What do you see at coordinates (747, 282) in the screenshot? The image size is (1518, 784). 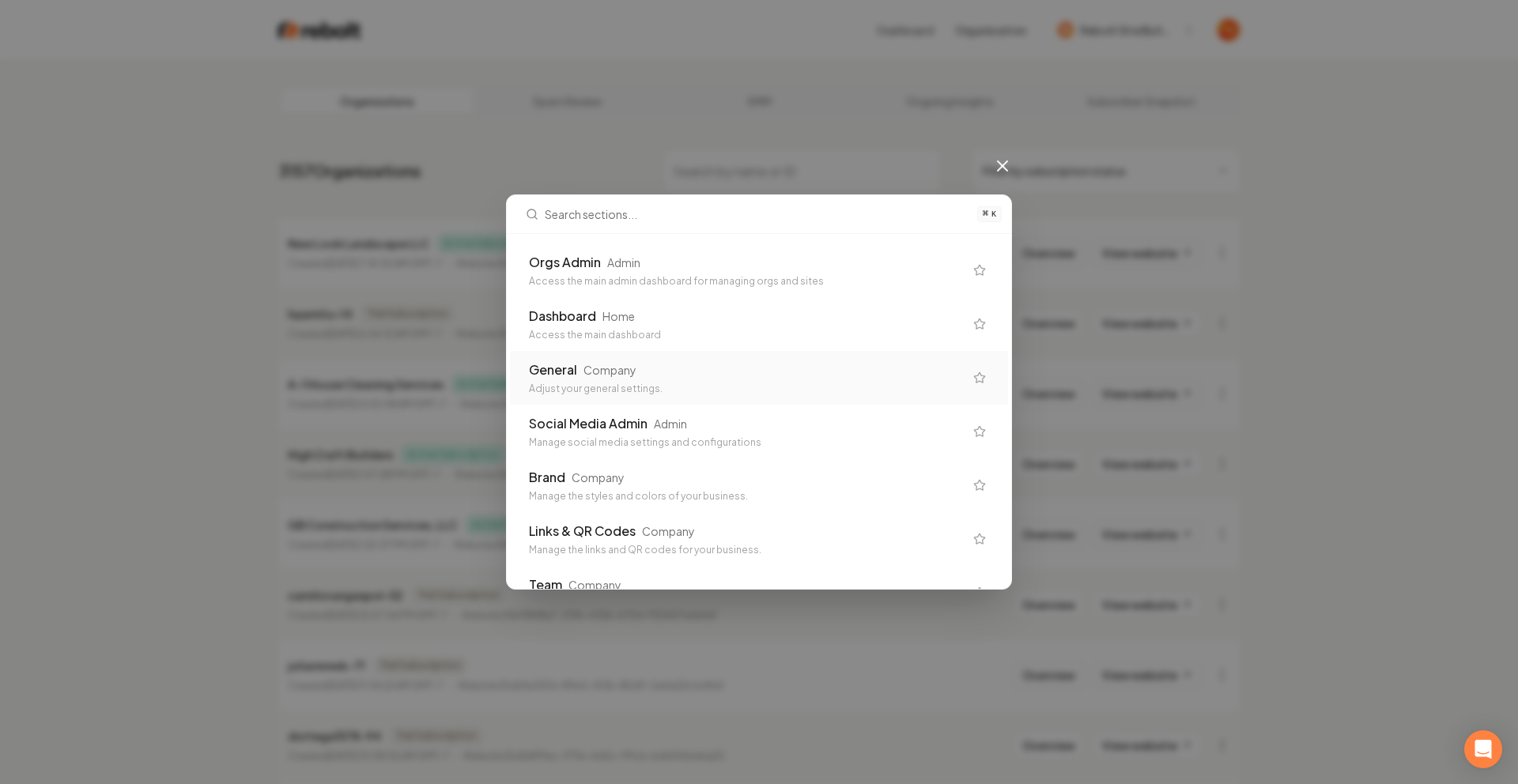 I see `div: Access the main admin dashboard for managing orgs and sites` at bounding box center [747, 282].